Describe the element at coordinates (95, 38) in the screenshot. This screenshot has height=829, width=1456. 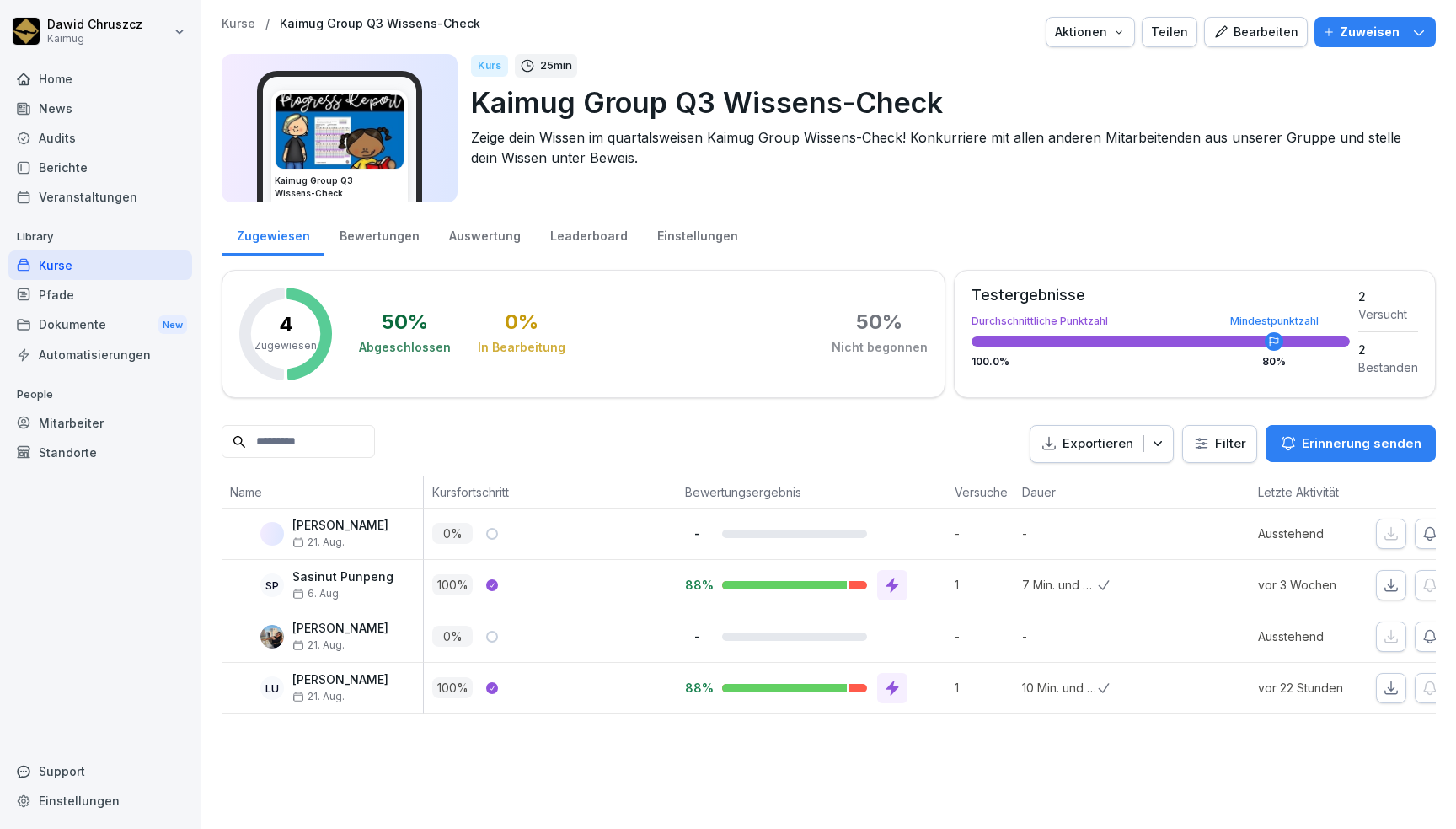
I see `p: Kaimug` at that location.